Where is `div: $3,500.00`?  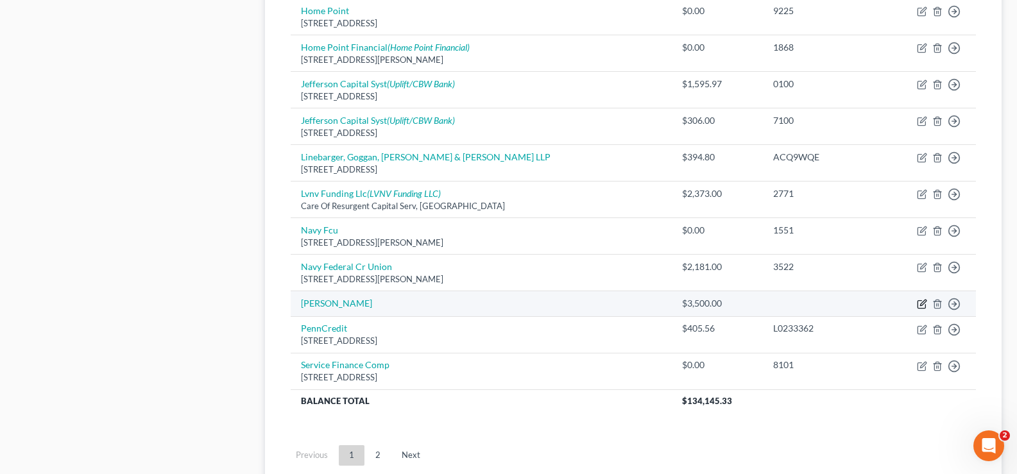 div: $3,500.00 is located at coordinates (717, 304).